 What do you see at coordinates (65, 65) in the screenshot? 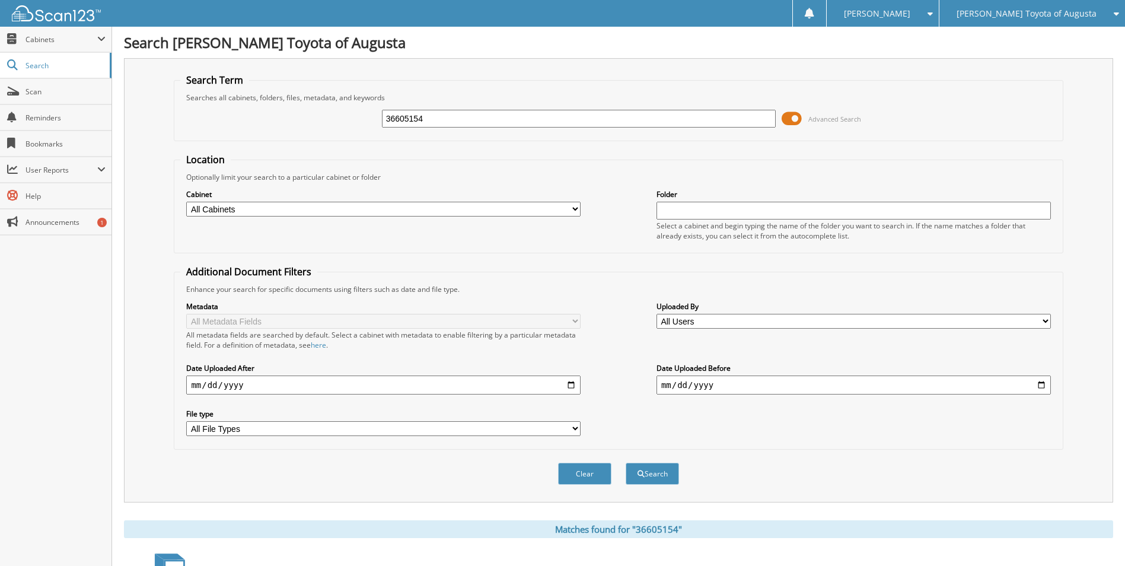
I see `span: Search` at bounding box center [65, 65].